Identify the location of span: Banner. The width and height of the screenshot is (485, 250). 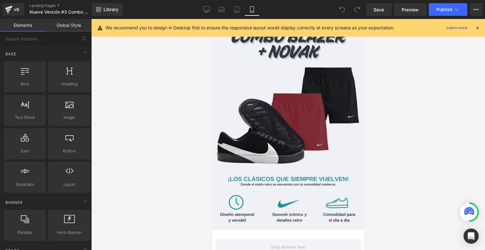
(14, 202).